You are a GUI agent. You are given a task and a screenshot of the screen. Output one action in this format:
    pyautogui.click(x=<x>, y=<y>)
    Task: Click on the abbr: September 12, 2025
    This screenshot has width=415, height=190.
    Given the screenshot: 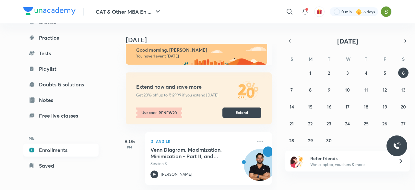 What is the action you would take?
    pyautogui.click(x=385, y=90)
    